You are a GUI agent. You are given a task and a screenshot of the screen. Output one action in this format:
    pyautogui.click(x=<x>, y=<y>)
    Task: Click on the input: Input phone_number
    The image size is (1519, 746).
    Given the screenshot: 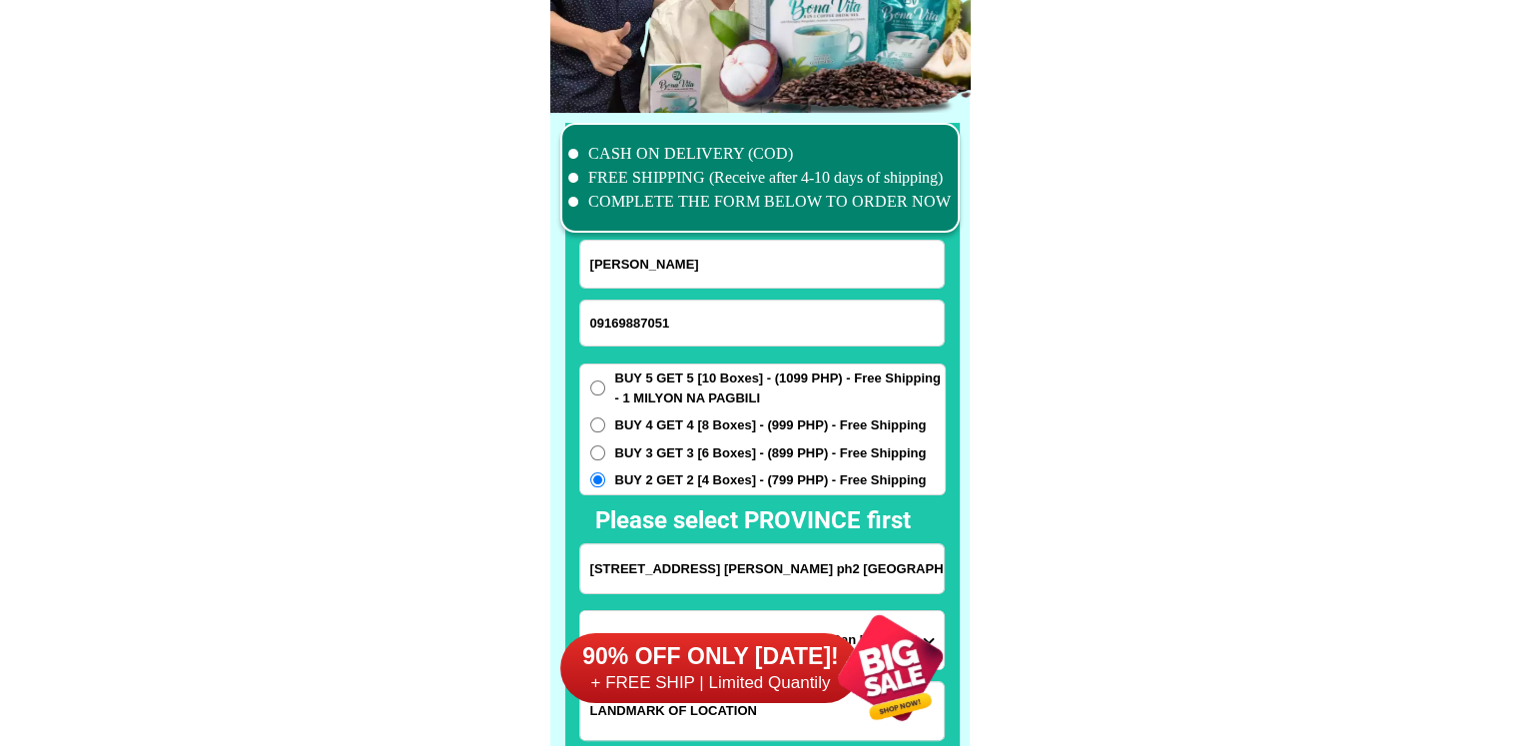 What is the action you would take?
    pyautogui.click(x=762, y=323)
    